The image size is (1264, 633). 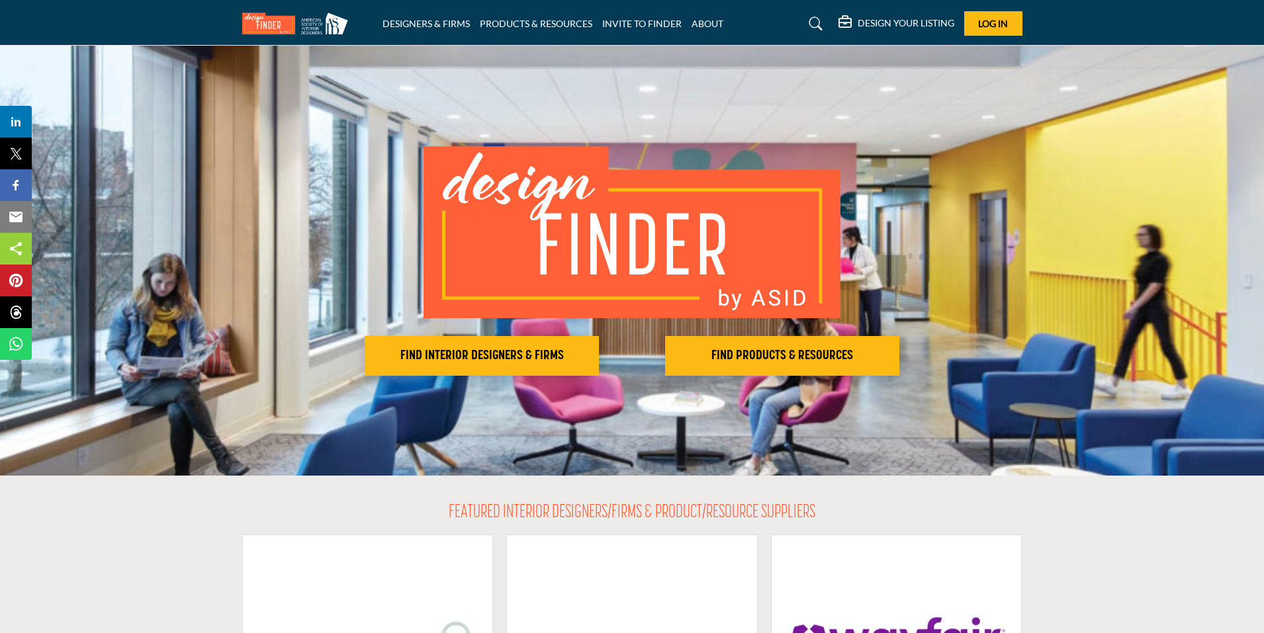 What do you see at coordinates (482, 356) in the screenshot?
I see `h2: FIND INTERIOR DESIGNERS & FIRMS` at bounding box center [482, 356].